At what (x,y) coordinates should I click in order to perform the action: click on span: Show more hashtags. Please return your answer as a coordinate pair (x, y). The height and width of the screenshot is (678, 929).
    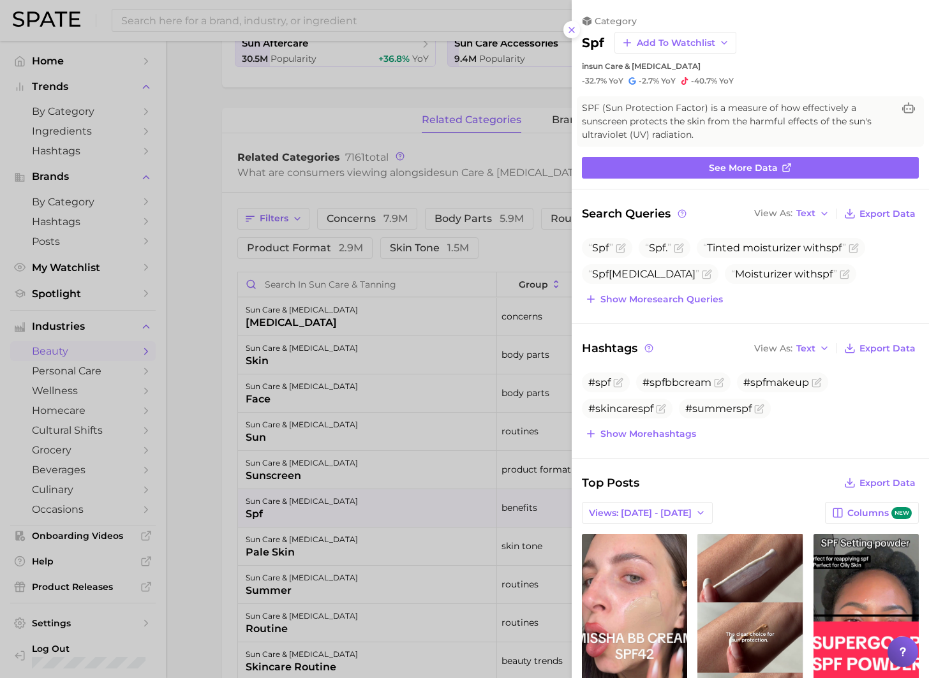
    Looking at the image, I should click on (648, 434).